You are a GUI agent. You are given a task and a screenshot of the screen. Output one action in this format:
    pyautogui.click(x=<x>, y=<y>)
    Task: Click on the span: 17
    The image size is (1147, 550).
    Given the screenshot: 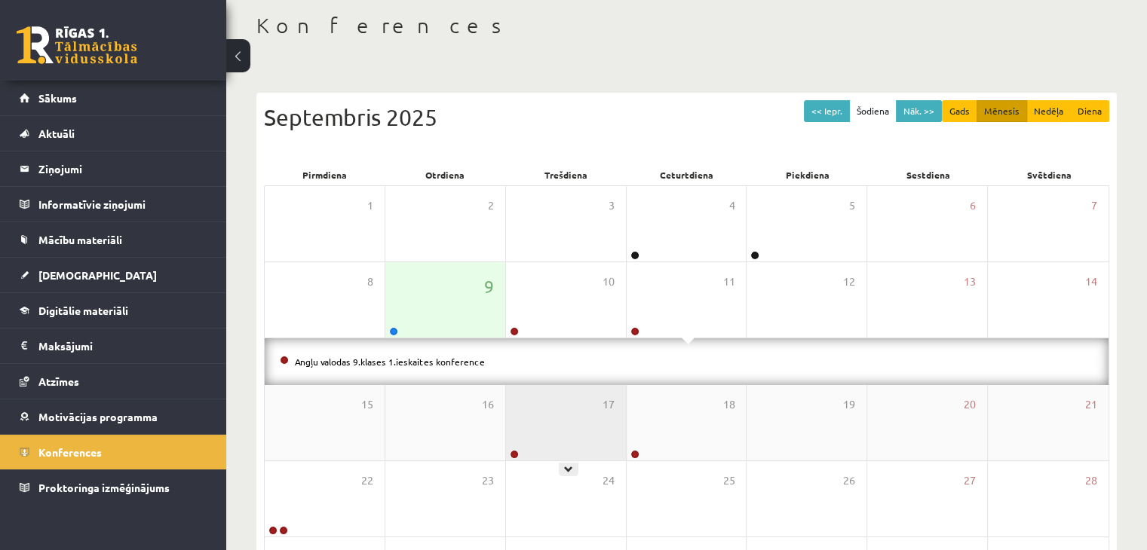 What is the action you would take?
    pyautogui.click(x=609, y=405)
    